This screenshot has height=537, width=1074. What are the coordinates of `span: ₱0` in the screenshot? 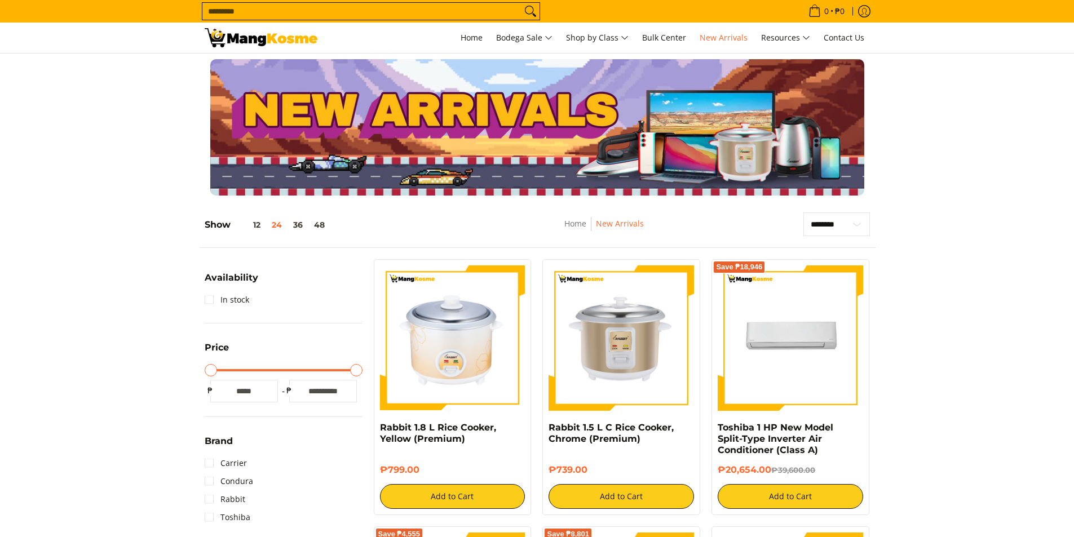 It's located at (839, 11).